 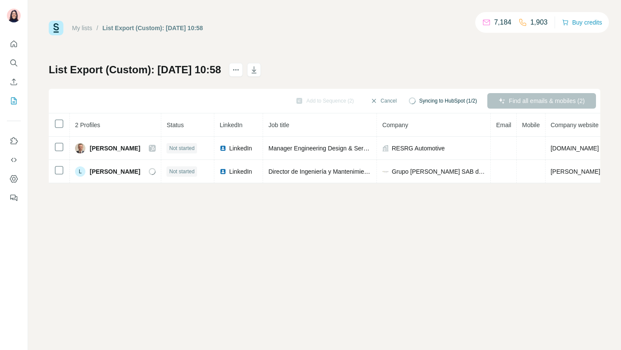 What do you see at coordinates (448, 101) in the screenshot?
I see `span: Syncing to HubSpot (1/2)` at bounding box center [448, 101].